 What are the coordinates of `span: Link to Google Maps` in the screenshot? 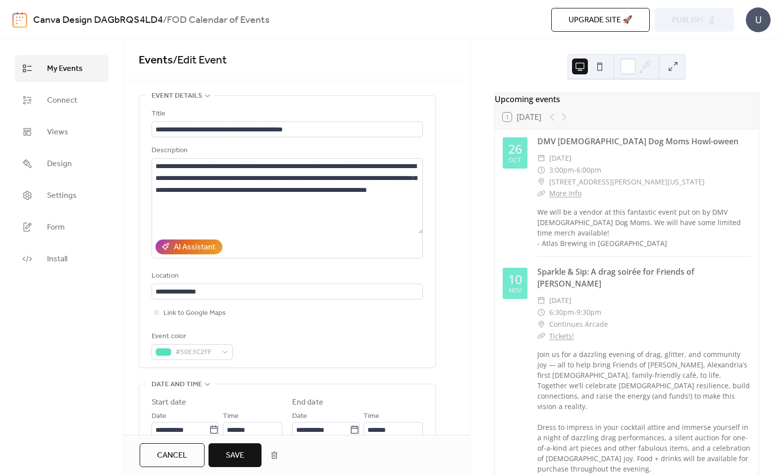 It's located at (195, 313).